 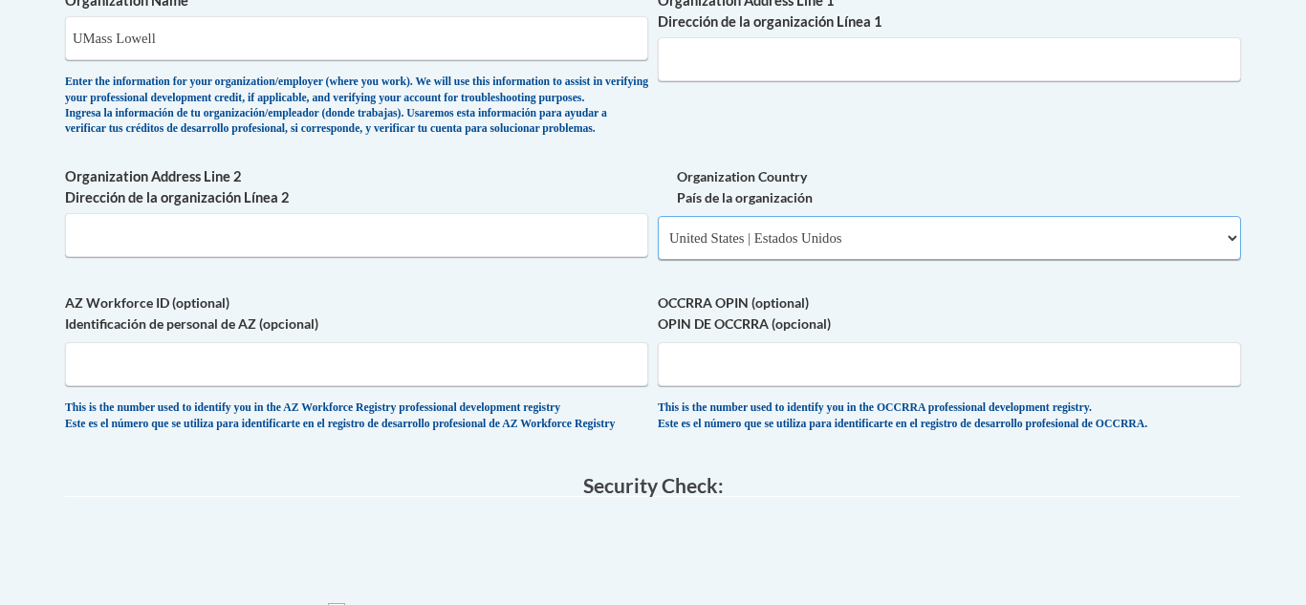 I want to click on div: Enter the information for your organization/employer (where you work). We will use this informati..., so click(x=357, y=106).